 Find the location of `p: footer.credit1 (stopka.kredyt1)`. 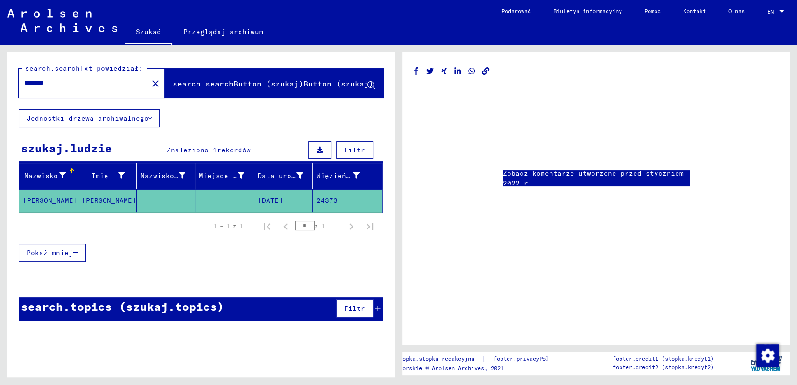

p: footer.credit1 (stopka.kredyt1) is located at coordinates (663, 359).